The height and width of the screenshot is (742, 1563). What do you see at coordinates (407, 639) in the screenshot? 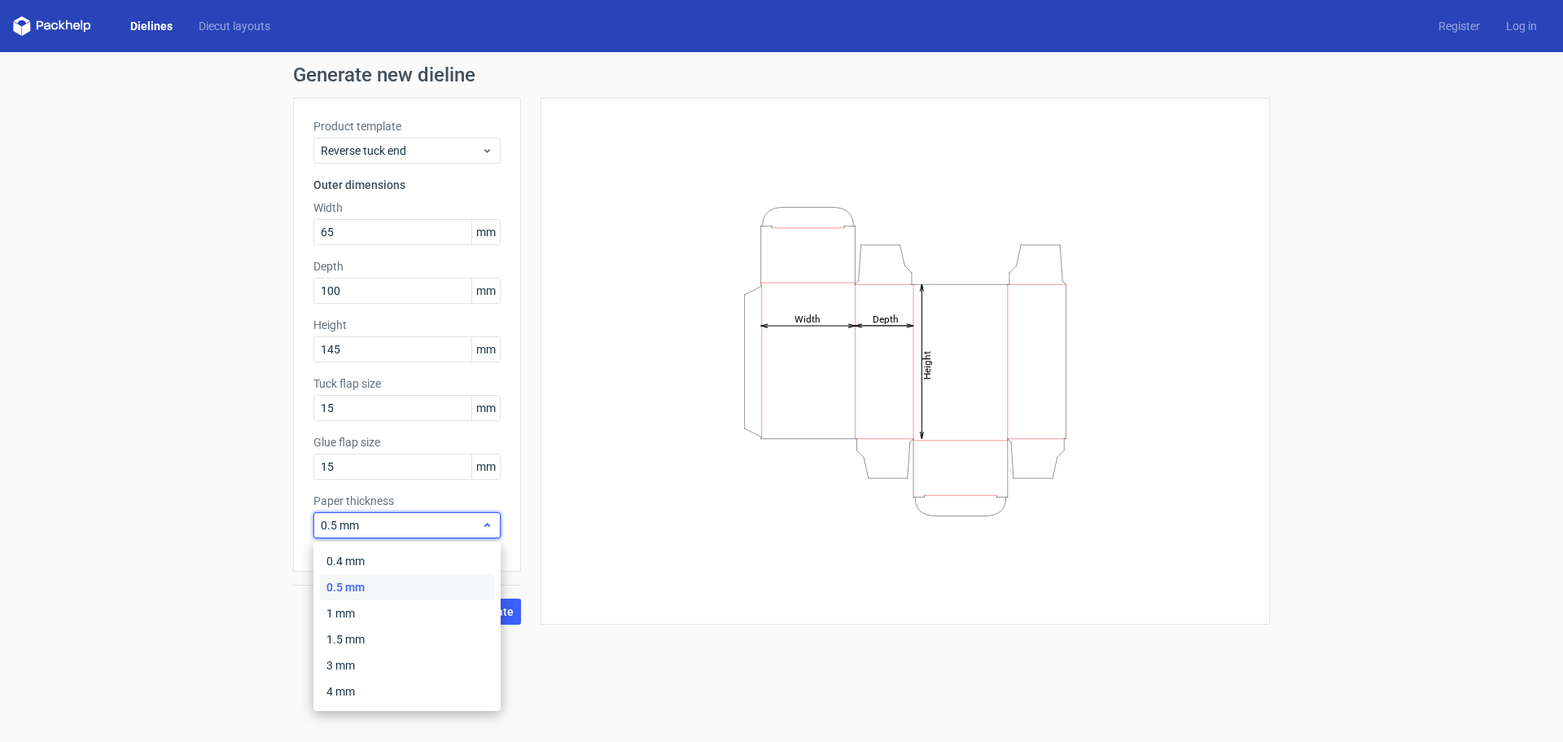
I see `div: 1.5 mm` at bounding box center [407, 639].